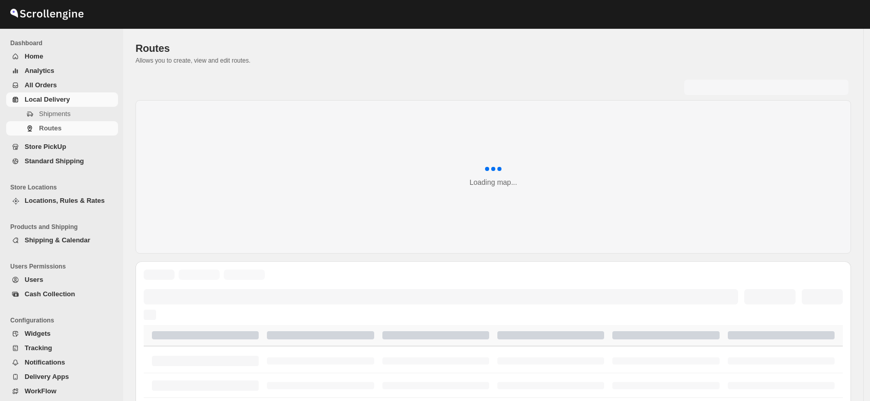  Describe the element at coordinates (62, 294) in the screenshot. I see `button: Cash Collection` at that location.